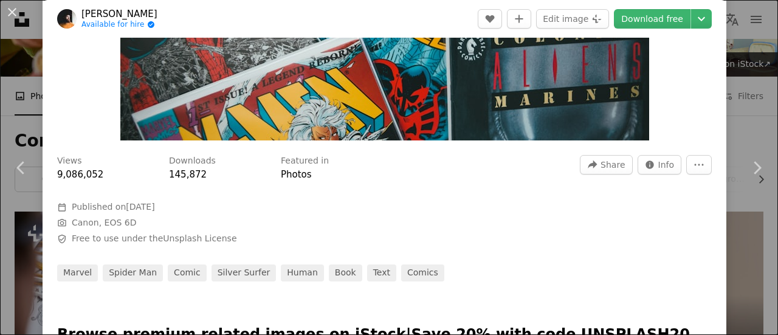  I want to click on span: Published on, so click(113, 207).